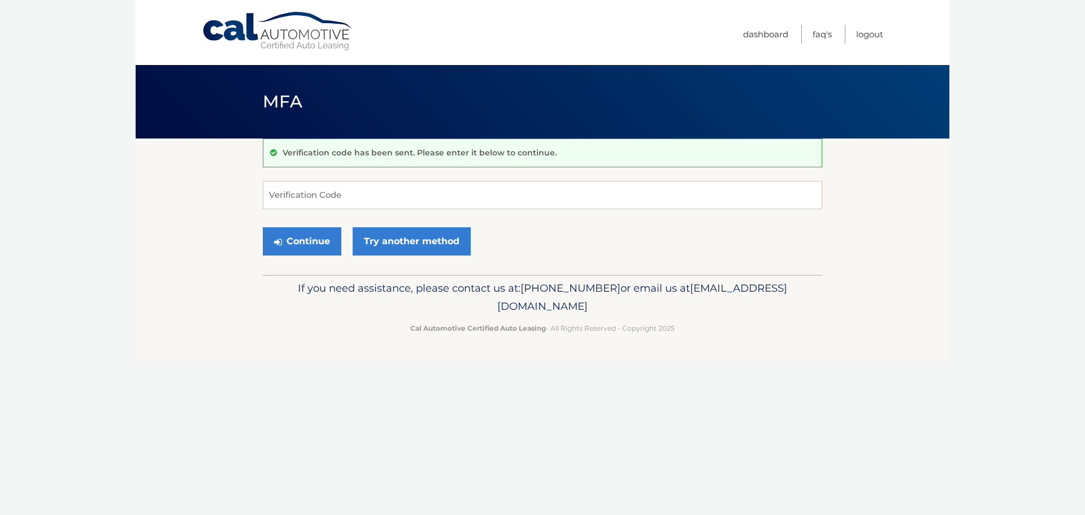  I want to click on a: Cal Automotive, so click(278, 31).